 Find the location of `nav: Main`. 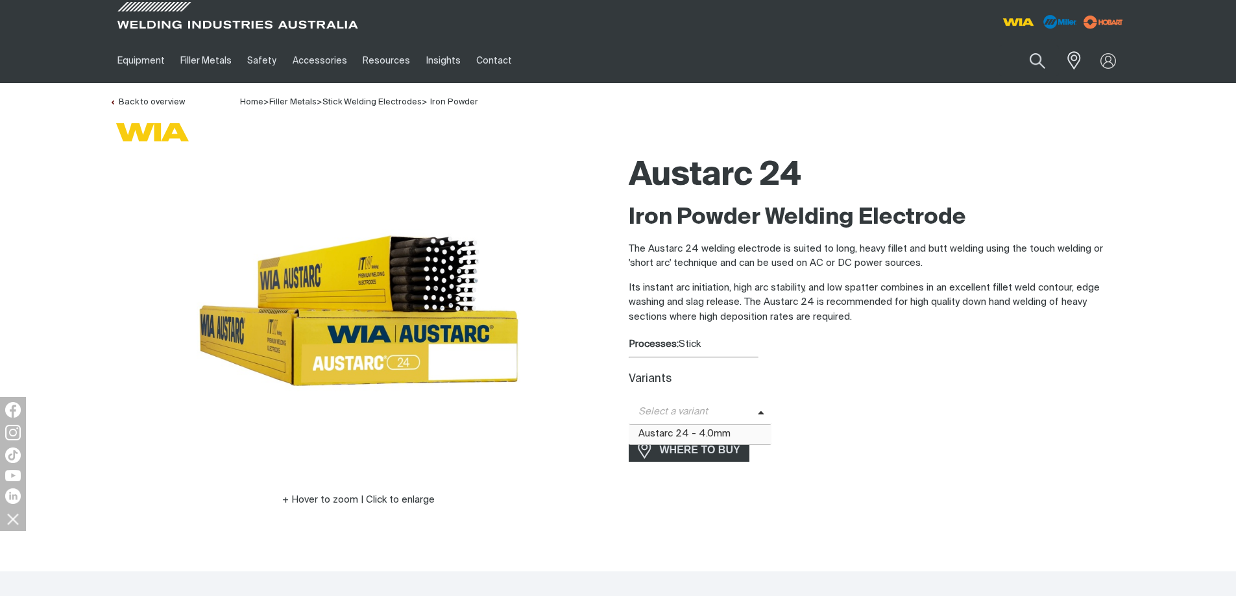

nav: Main is located at coordinates (491, 60).